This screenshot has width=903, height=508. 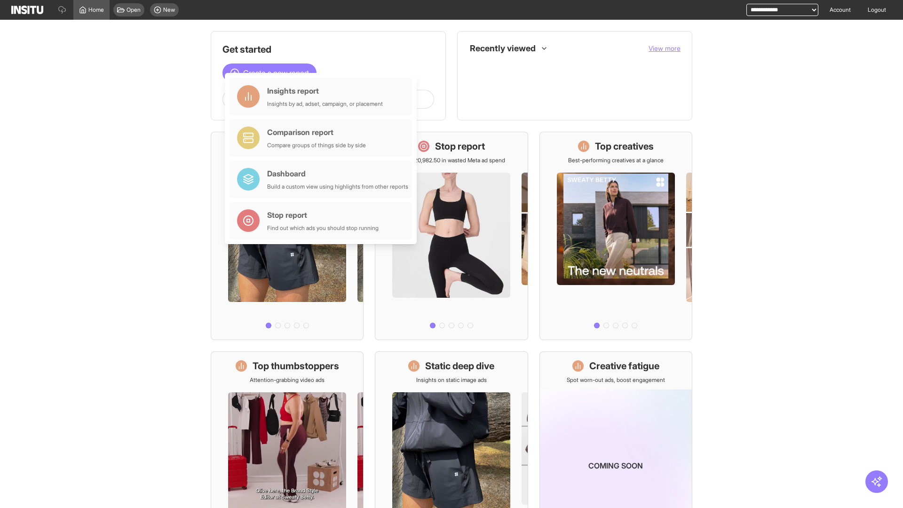 I want to click on button: Create a new report, so click(x=270, y=73).